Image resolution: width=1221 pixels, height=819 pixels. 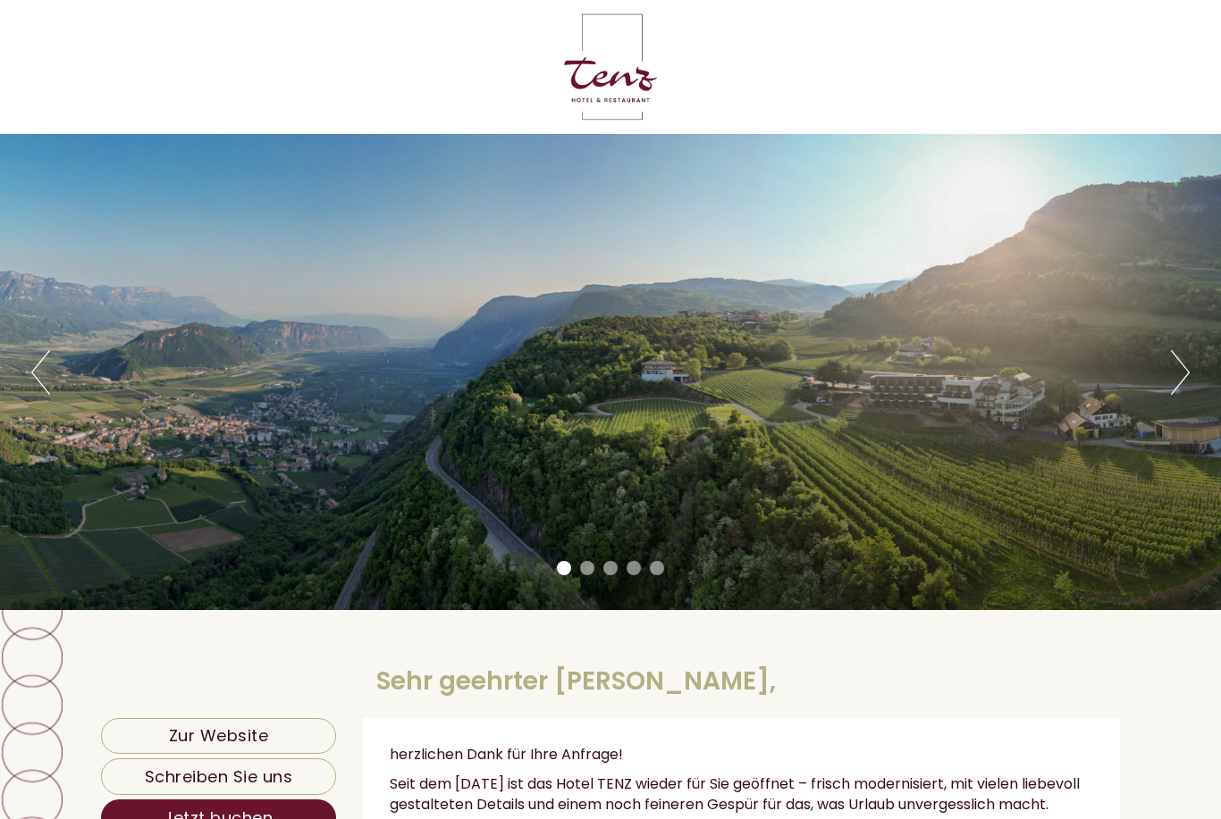 What do you see at coordinates (742, 755) in the screenshot?
I see `p: herzlichen Dank für Ihre Anfrage!` at bounding box center [742, 755].